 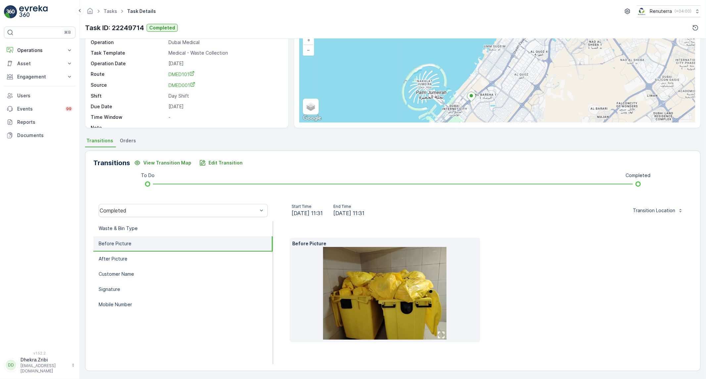 I want to click on p: ⌘B, so click(x=68, y=32).